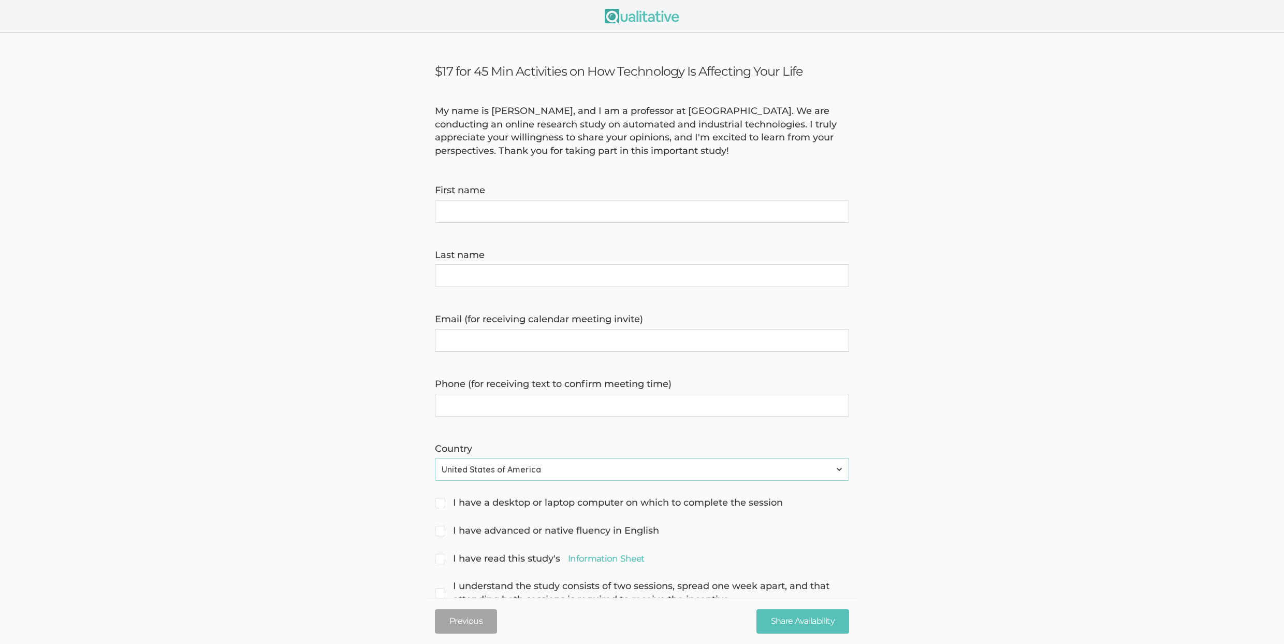  Describe the element at coordinates (642, 16) in the screenshot. I see `img: Qualitative` at that location.